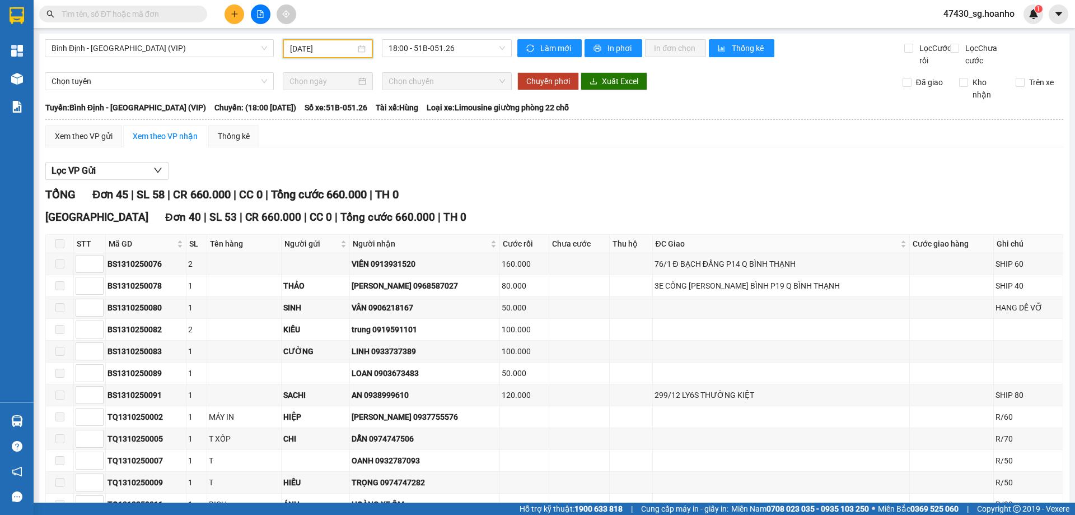 This screenshot has height=515, width=1075. Describe the element at coordinates (979, 13) in the screenshot. I see `span: 47430_sg.hoanho` at that location.